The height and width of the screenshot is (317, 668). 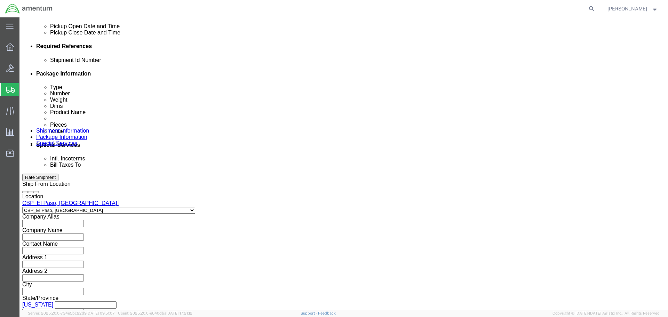 I want to click on span: Matthew McMillen, so click(x=627, y=9).